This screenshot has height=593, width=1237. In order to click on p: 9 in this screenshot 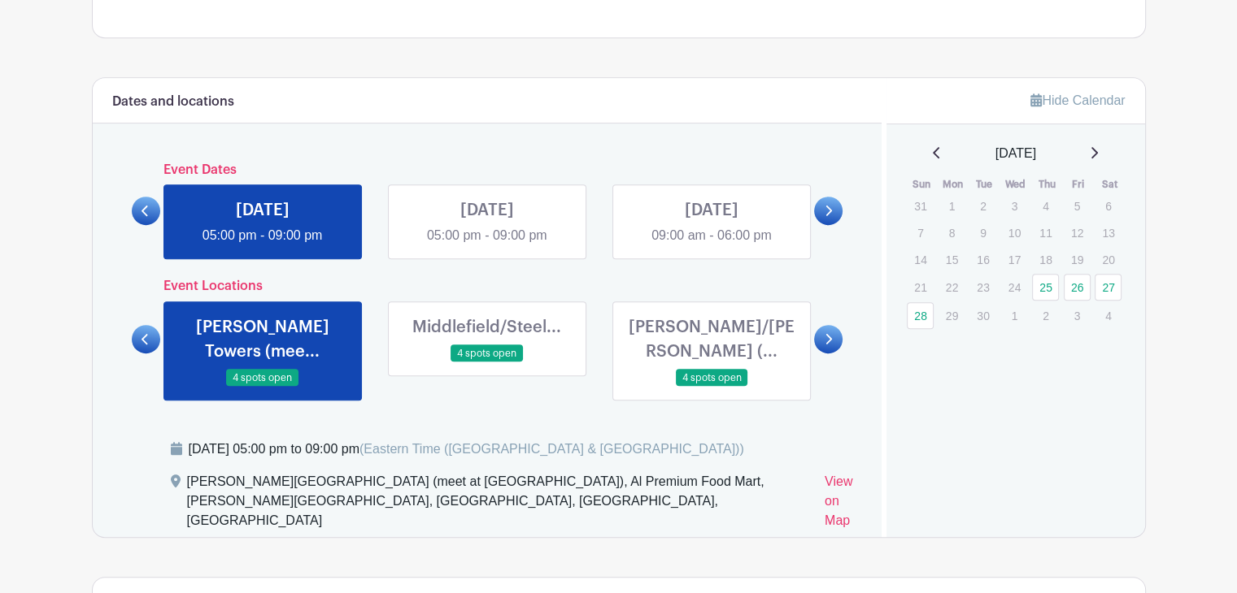, I will do `click(982, 233)`.